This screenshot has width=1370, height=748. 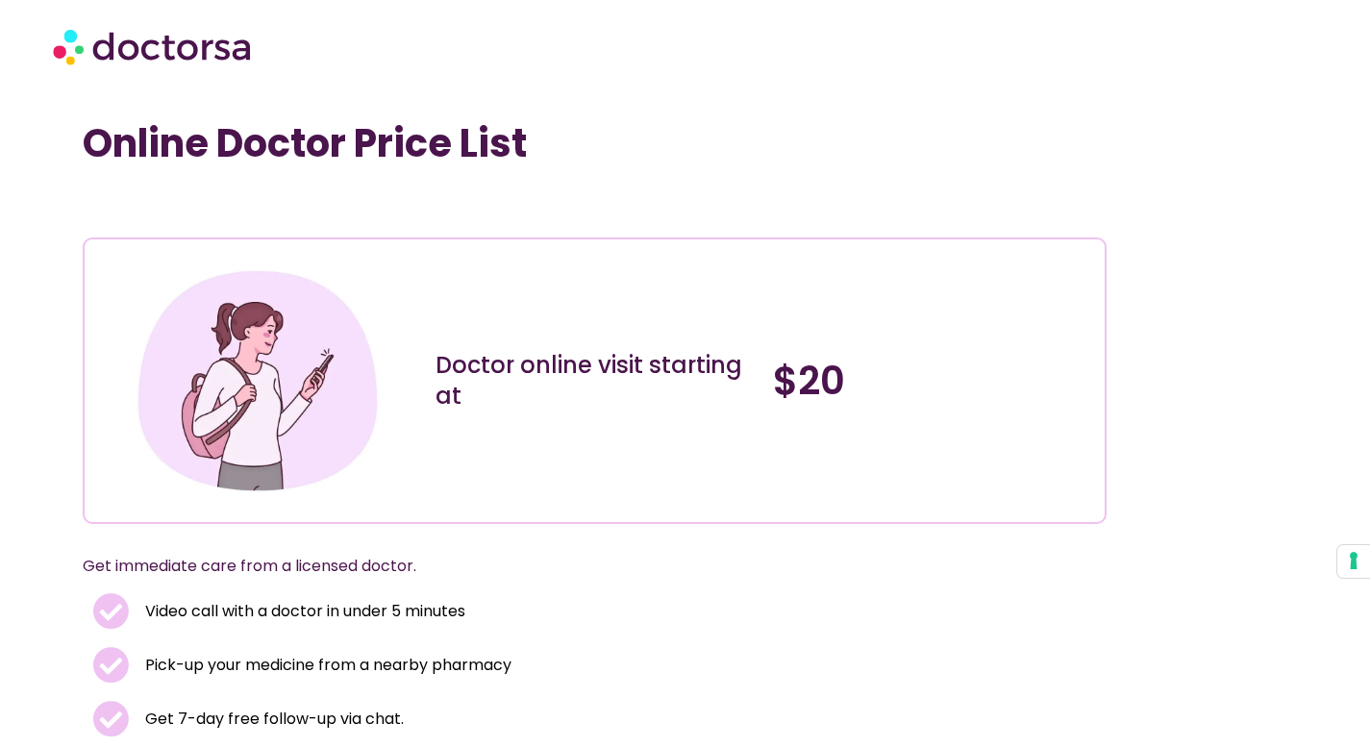 What do you see at coordinates (572, 566) in the screenshot?
I see `p: Get immediate care from a licensed doctor.` at bounding box center [572, 566].